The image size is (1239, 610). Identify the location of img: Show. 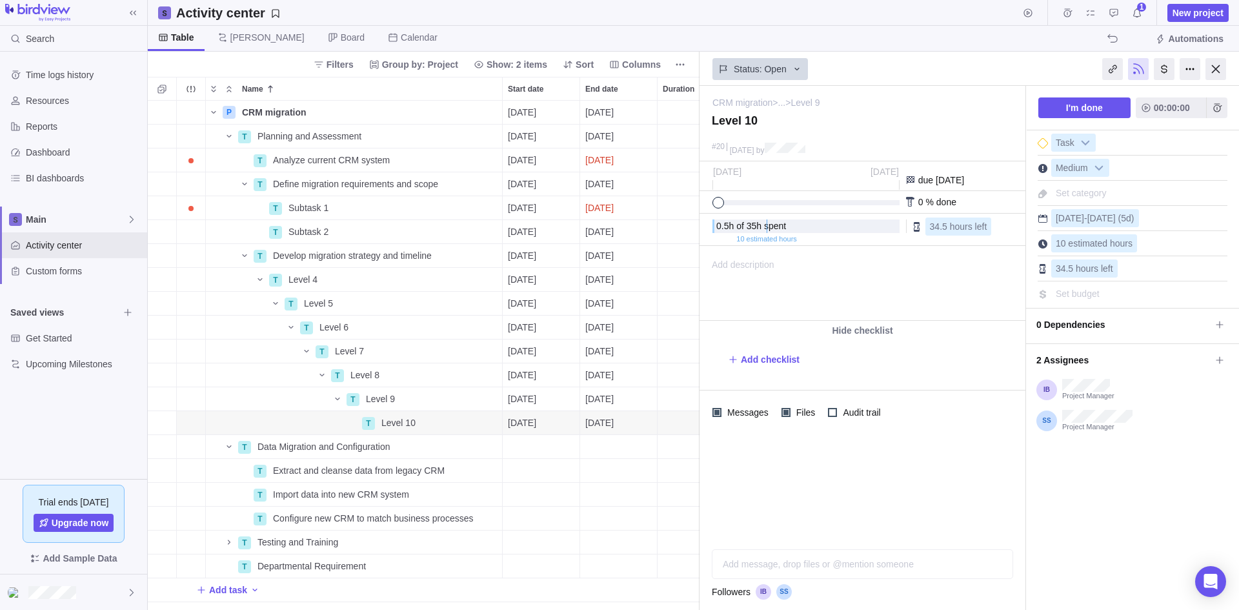
(15, 593).